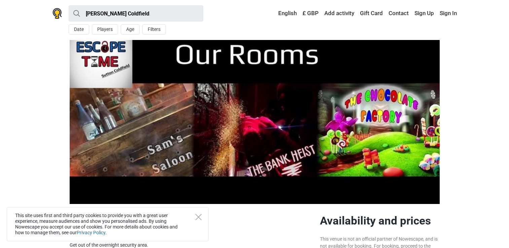 The height and width of the screenshot is (248, 509). What do you see at coordinates (311, 13) in the screenshot?
I see `a: £ GBP` at bounding box center [311, 13].